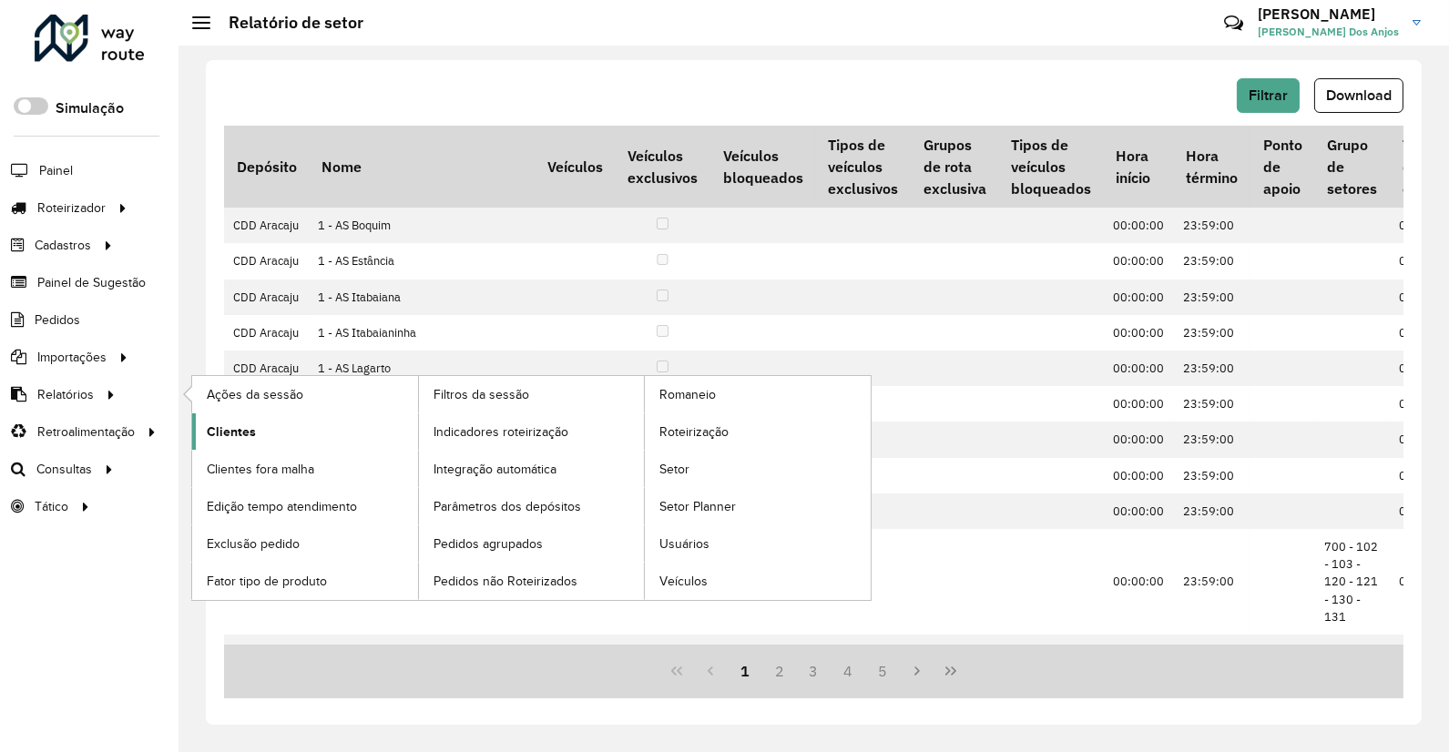 The height and width of the screenshot is (752, 1449). I want to click on span: Importações, so click(72, 357).